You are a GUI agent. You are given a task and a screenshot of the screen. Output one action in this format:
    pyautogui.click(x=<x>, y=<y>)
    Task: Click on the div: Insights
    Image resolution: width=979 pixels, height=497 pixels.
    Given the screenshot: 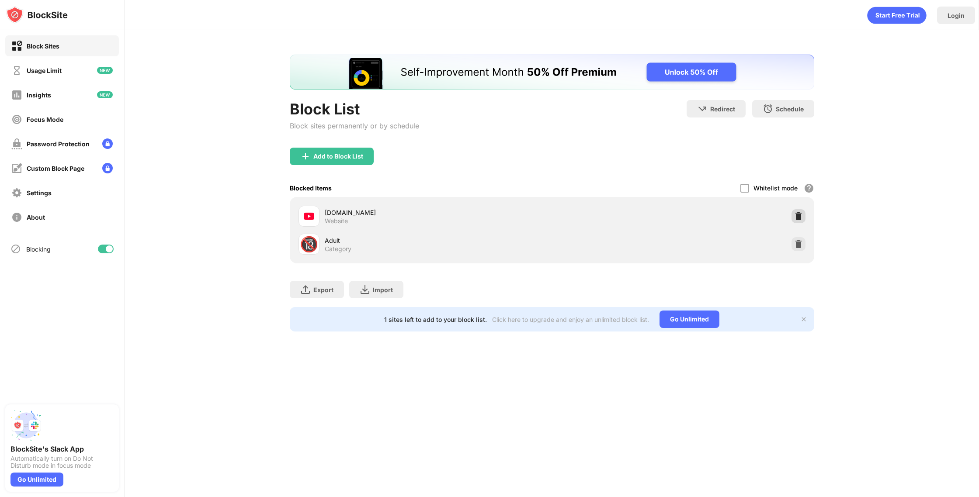 What is the action you would take?
    pyautogui.click(x=39, y=95)
    